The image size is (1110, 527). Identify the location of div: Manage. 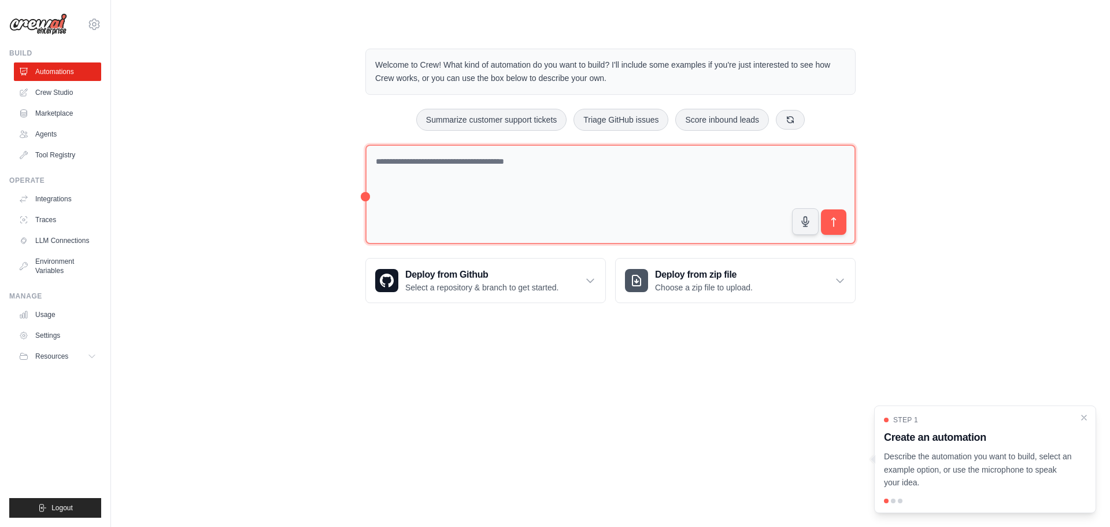
(55, 296).